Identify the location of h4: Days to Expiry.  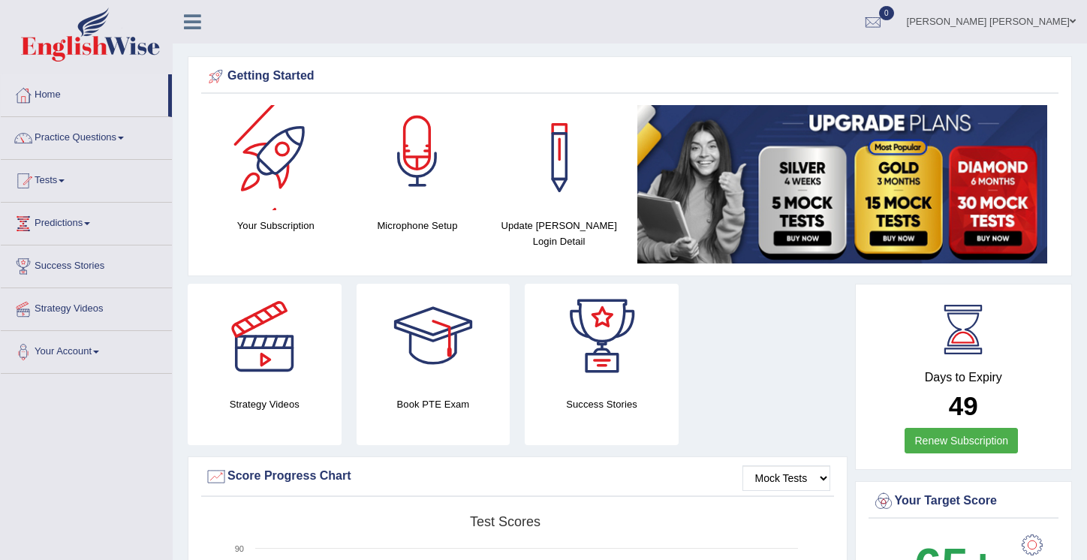
(964, 378).